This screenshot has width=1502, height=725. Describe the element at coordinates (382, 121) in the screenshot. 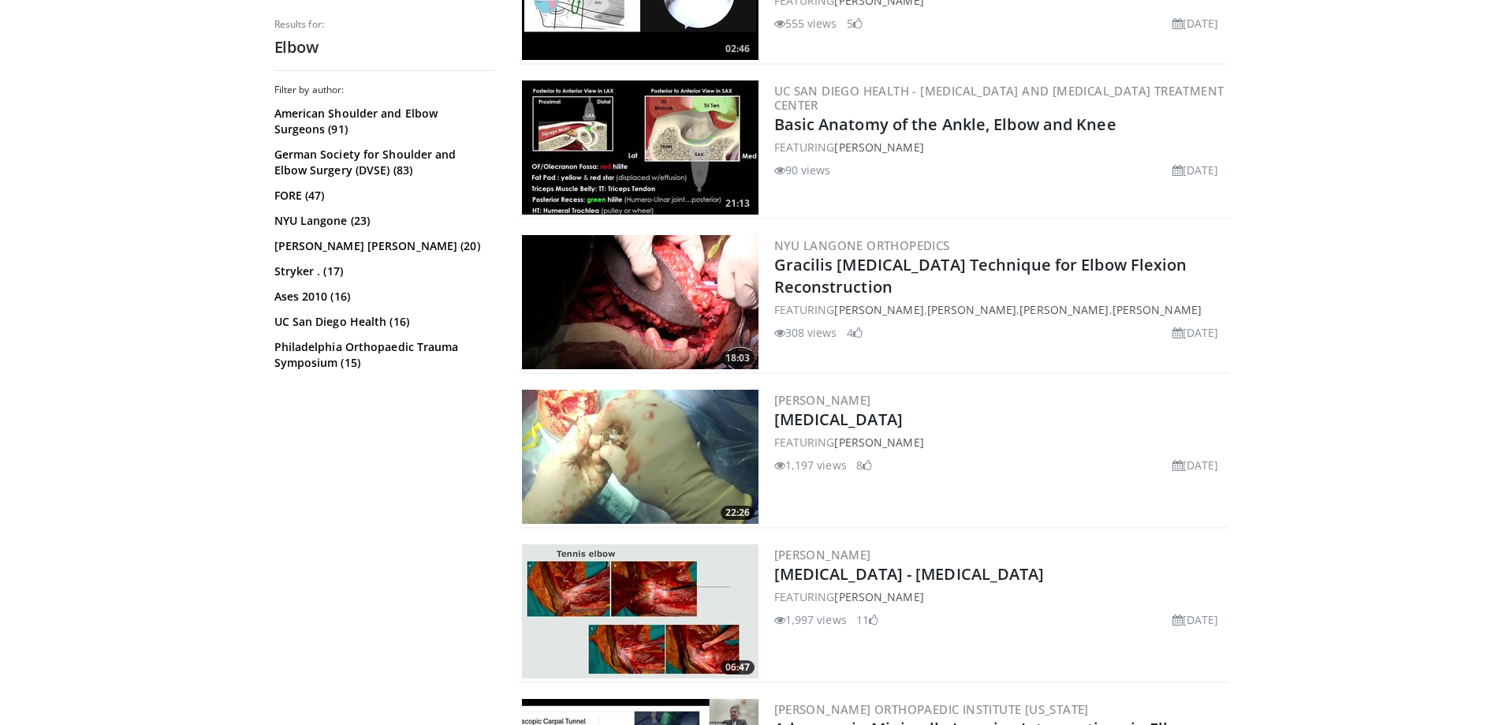

I see `a: American Shoulder and Elbow Surgeons (91)` at that location.